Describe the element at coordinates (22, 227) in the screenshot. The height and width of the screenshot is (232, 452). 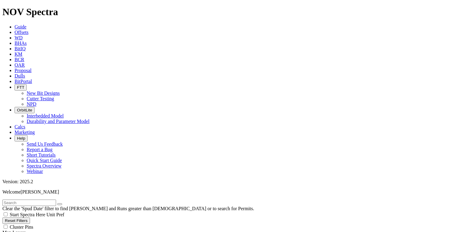
I see `span: Cluster Pins` at that location.